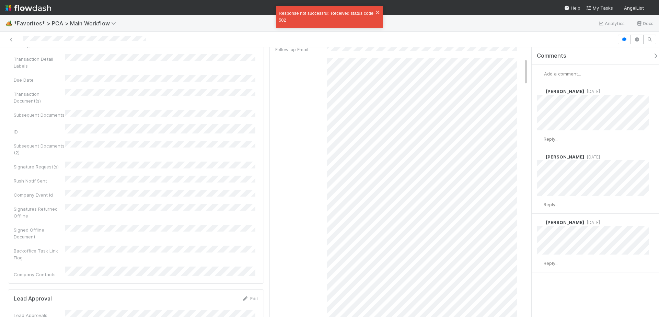 Image resolution: width=659 pixels, height=317 pixels. What do you see at coordinates (39, 234) in the screenshot?
I see `div: Signed Offline Document` at bounding box center [39, 234].